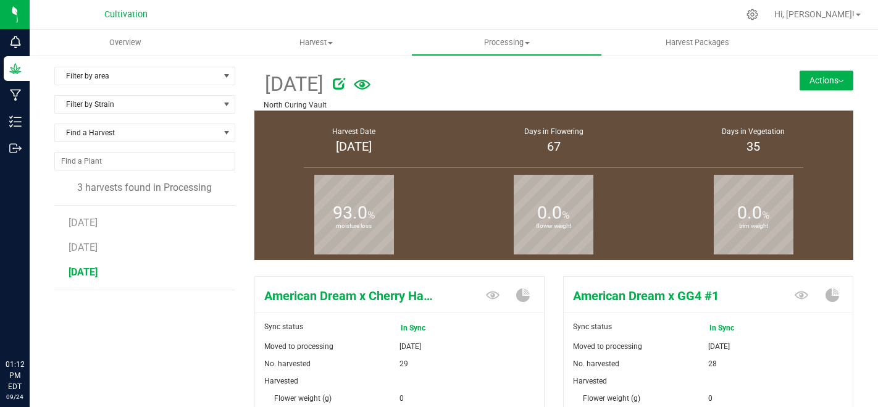 The width and height of the screenshot is (878, 407). Describe the element at coordinates (15, 396) in the screenshot. I see `p: 09/24` at that location.